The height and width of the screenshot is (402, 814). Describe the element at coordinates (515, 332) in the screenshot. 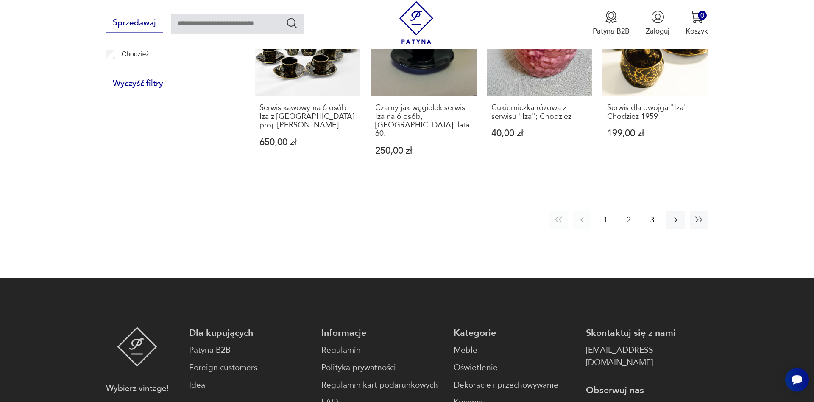

I see `p: Kategorie` at that location.